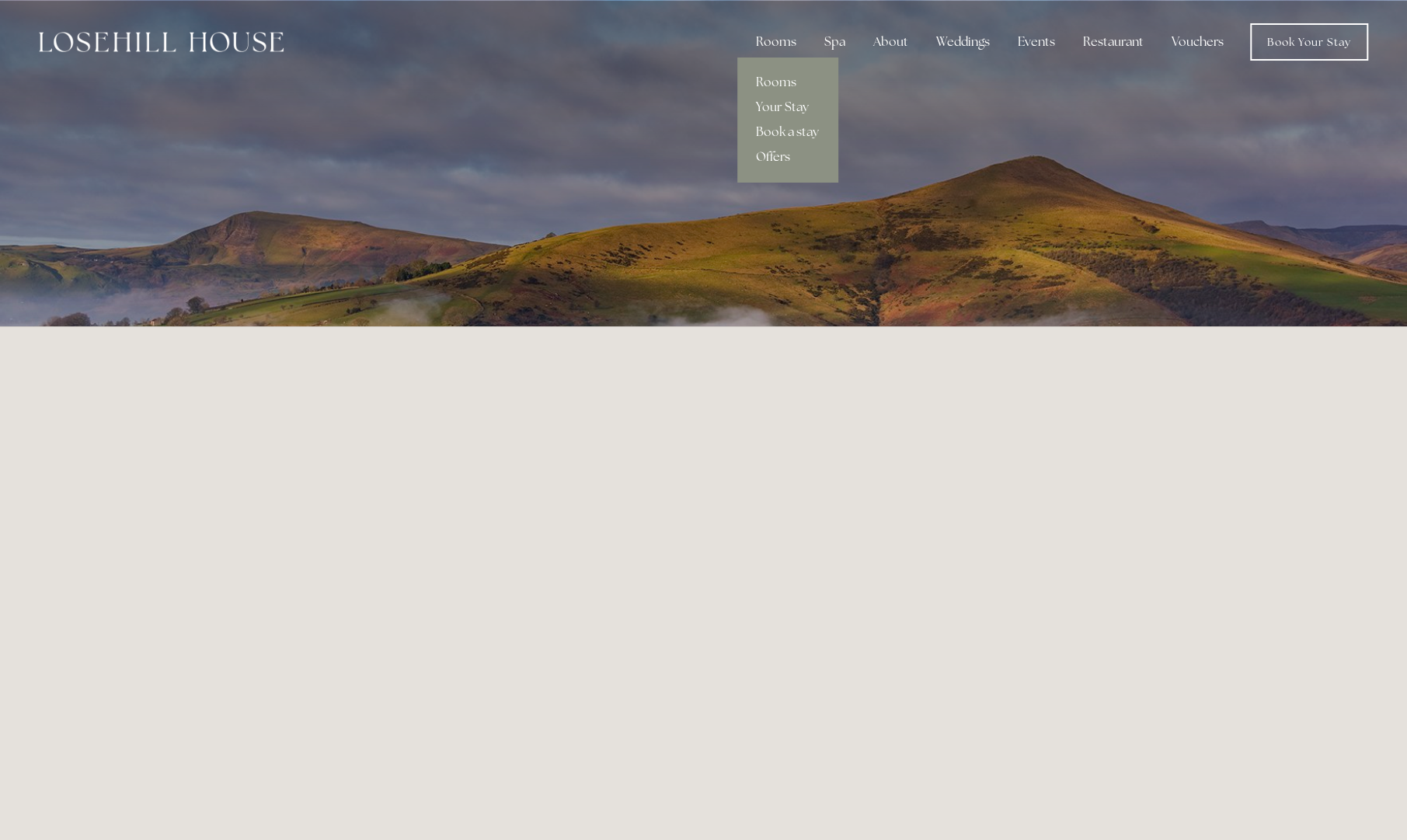 This screenshot has width=1407, height=840. I want to click on div: Rooms, so click(776, 42).